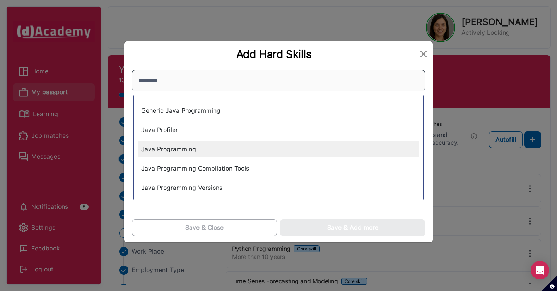 The height and width of the screenshot is (291, 557). Describe the element at coordinates (278, 130) in the screenshot. I see `div: Java Profiler` at that location.